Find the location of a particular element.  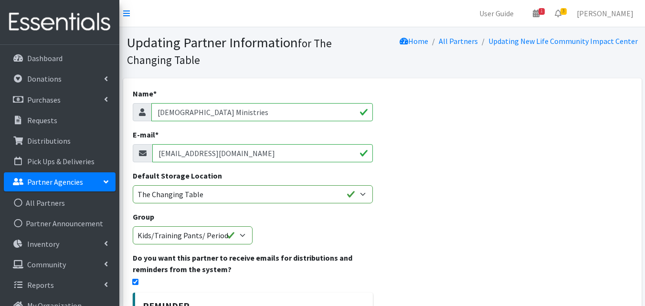

p: Inventory is located at coordinates (43, 244).